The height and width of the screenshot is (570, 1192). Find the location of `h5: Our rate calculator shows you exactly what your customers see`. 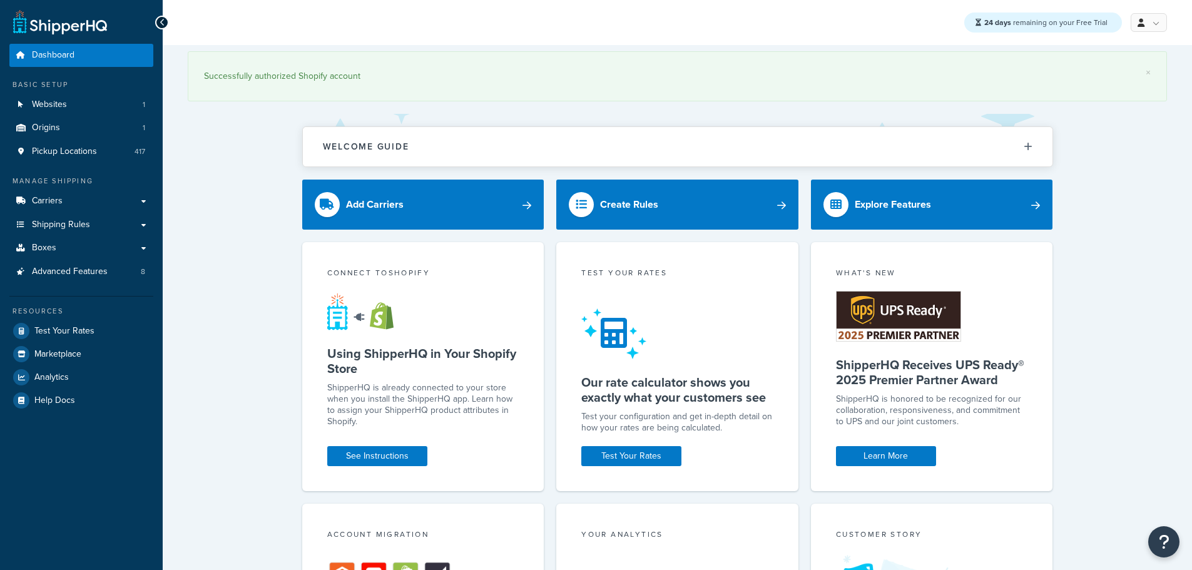

h5: Our rate calculator shows you exactly what your customers see is located at coordinates (677, 390).